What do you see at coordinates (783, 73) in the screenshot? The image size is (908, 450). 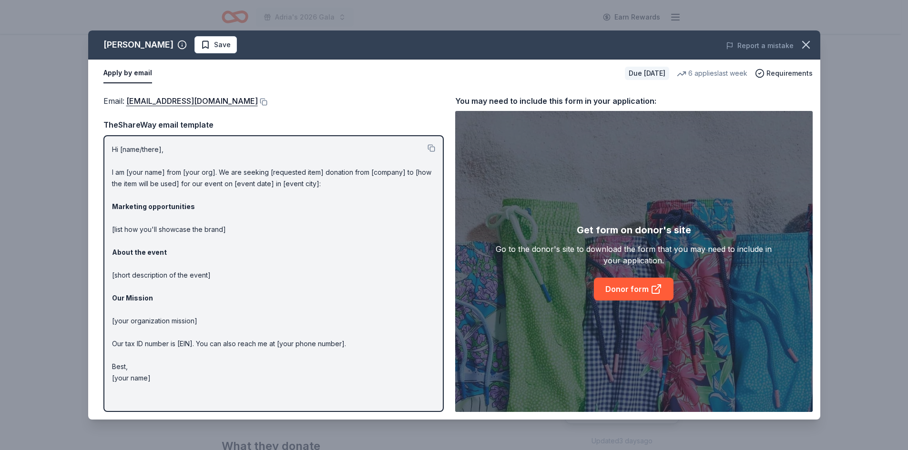 I see `button: Requirements` at bounding box center [783, 73].